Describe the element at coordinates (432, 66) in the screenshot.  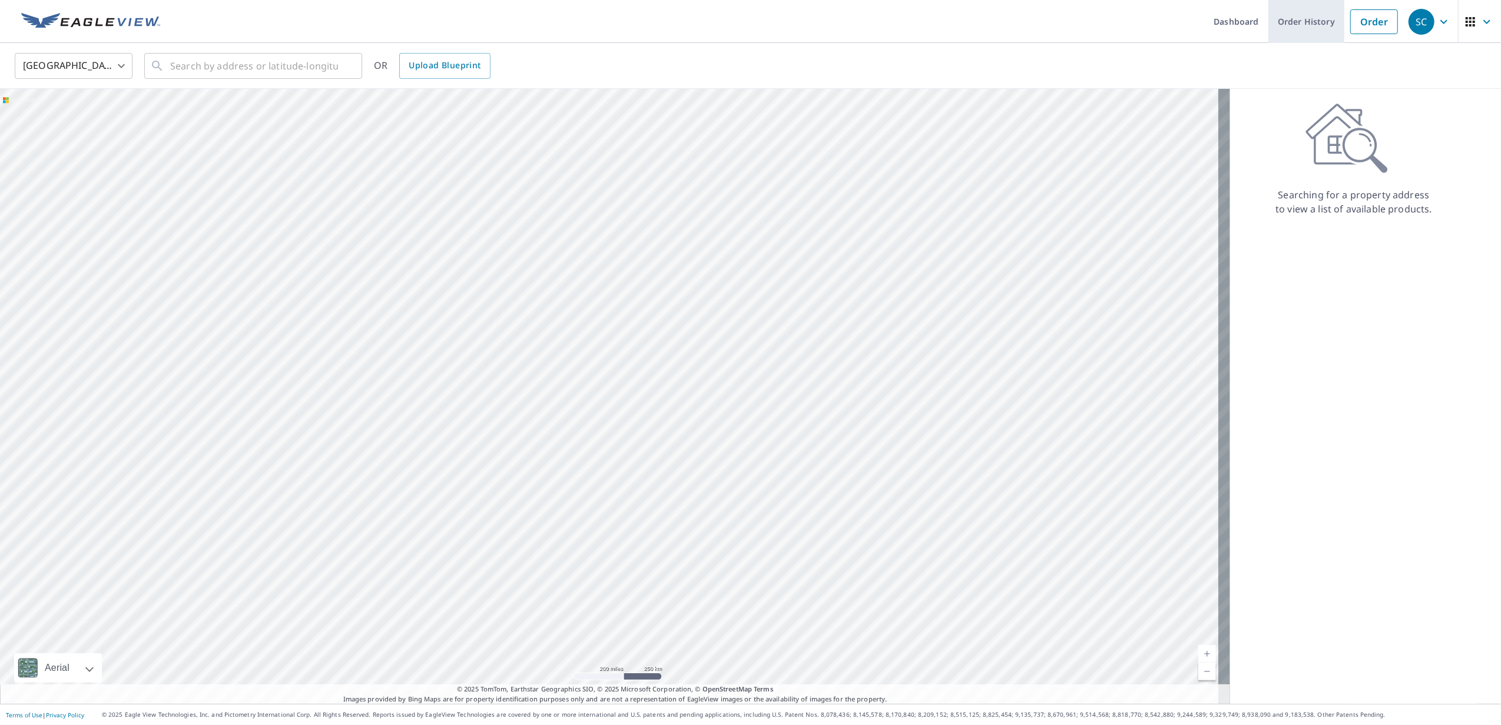
I see `div: OR` at that location.